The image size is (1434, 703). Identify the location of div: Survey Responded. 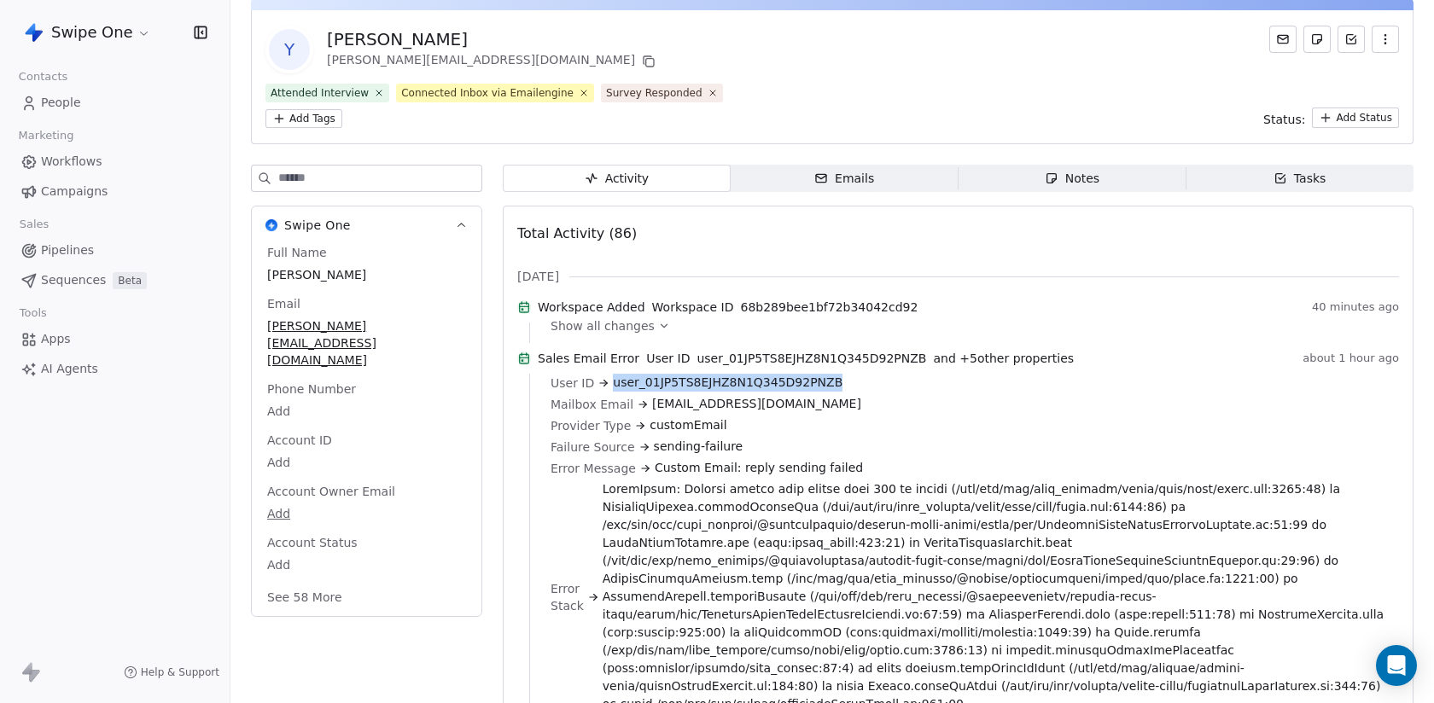
(654, 93).